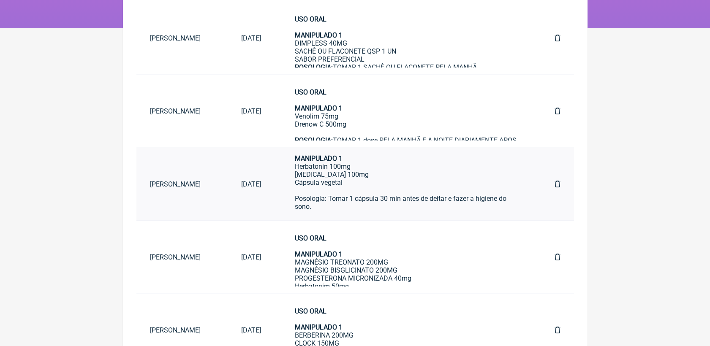 Image resolution: width=710 pixels, height=346 pixels. What do you see at coordinates (408, 59) in the screenshot?
I see `div: DIMPLESS 40MG SACHÊ OU FLACONETE QSP 1 UN SABOR PREFERENCIAL TOMAR 1 SACHÊ OU FLACONETE PELA MANH...` at bounding box center [408, 59].